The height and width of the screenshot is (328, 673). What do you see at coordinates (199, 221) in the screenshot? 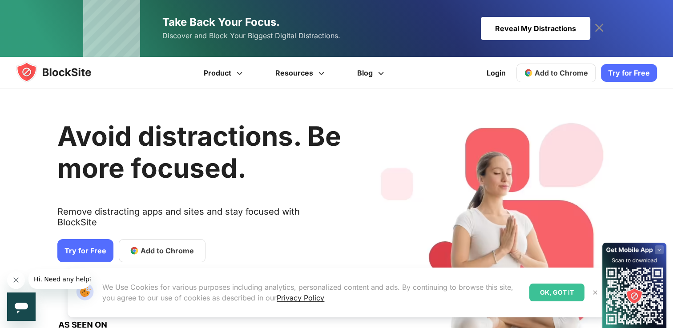
I see `text: Remove distracting apps and sites and stay focused with BlockSite` at bounding box center [199, 221].